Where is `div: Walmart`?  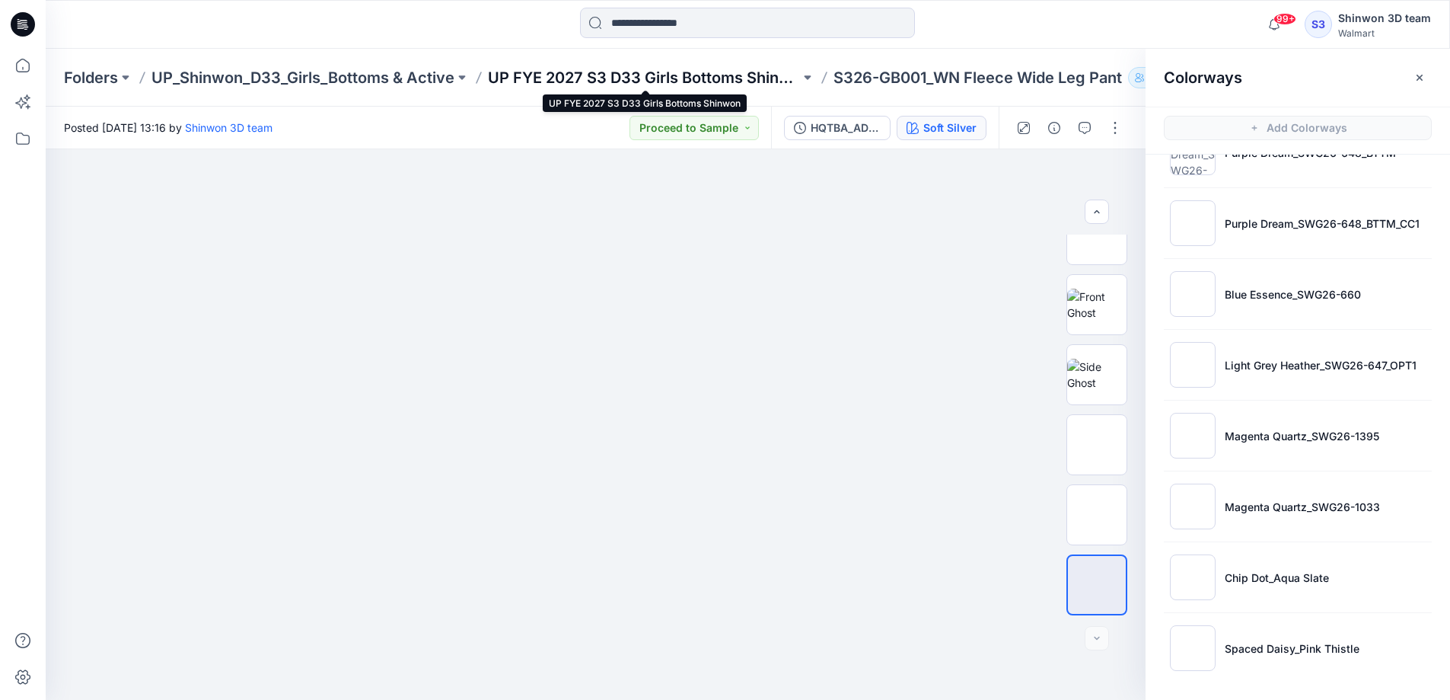 div: Walmart is located at coordinates (1385, 33).